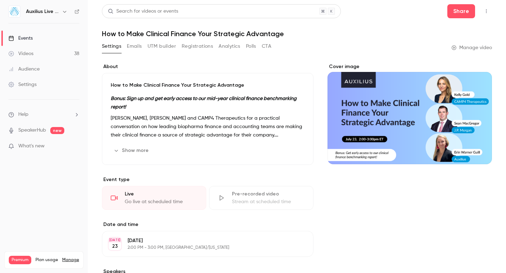 The image size is (506, 273). Describe the element at coordinates (162, 46) in the screenshot. I see `button: UTM builder` at that location.